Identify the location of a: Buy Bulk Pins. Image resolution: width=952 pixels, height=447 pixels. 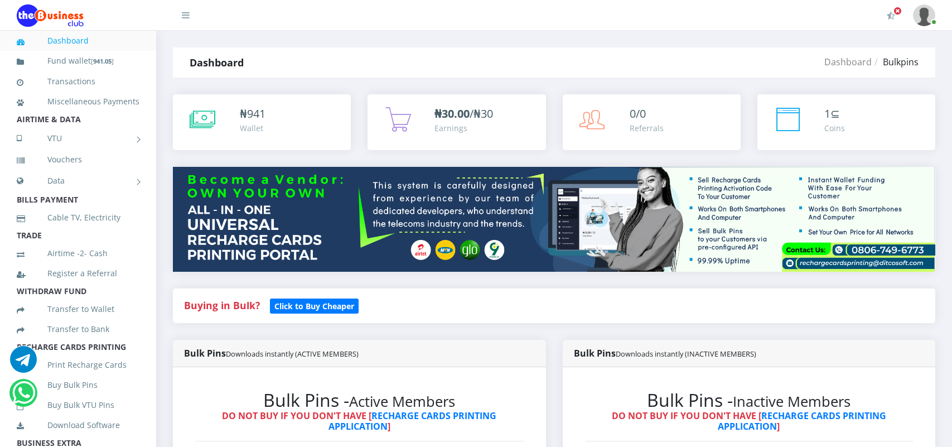
(78, 385).